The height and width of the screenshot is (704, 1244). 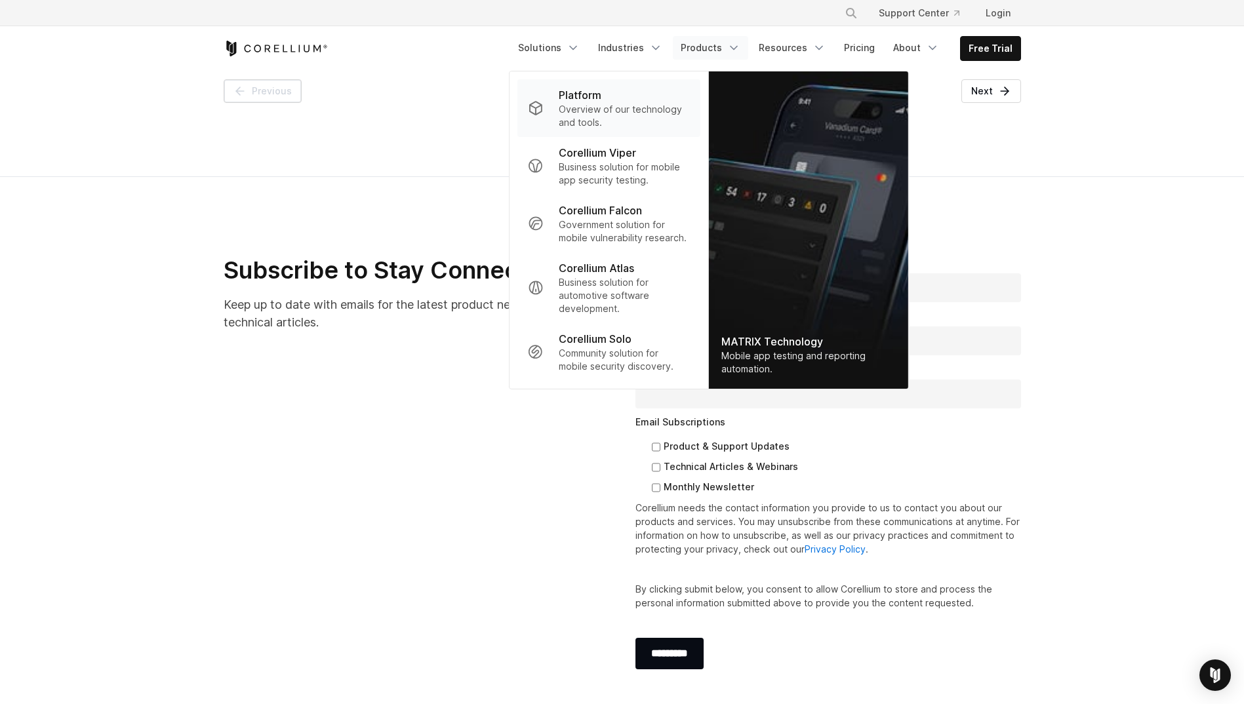 What do you see at coordinates (919, 13) in the screenshot?
I see `a: Support Center` at bounding box center [919, 13].